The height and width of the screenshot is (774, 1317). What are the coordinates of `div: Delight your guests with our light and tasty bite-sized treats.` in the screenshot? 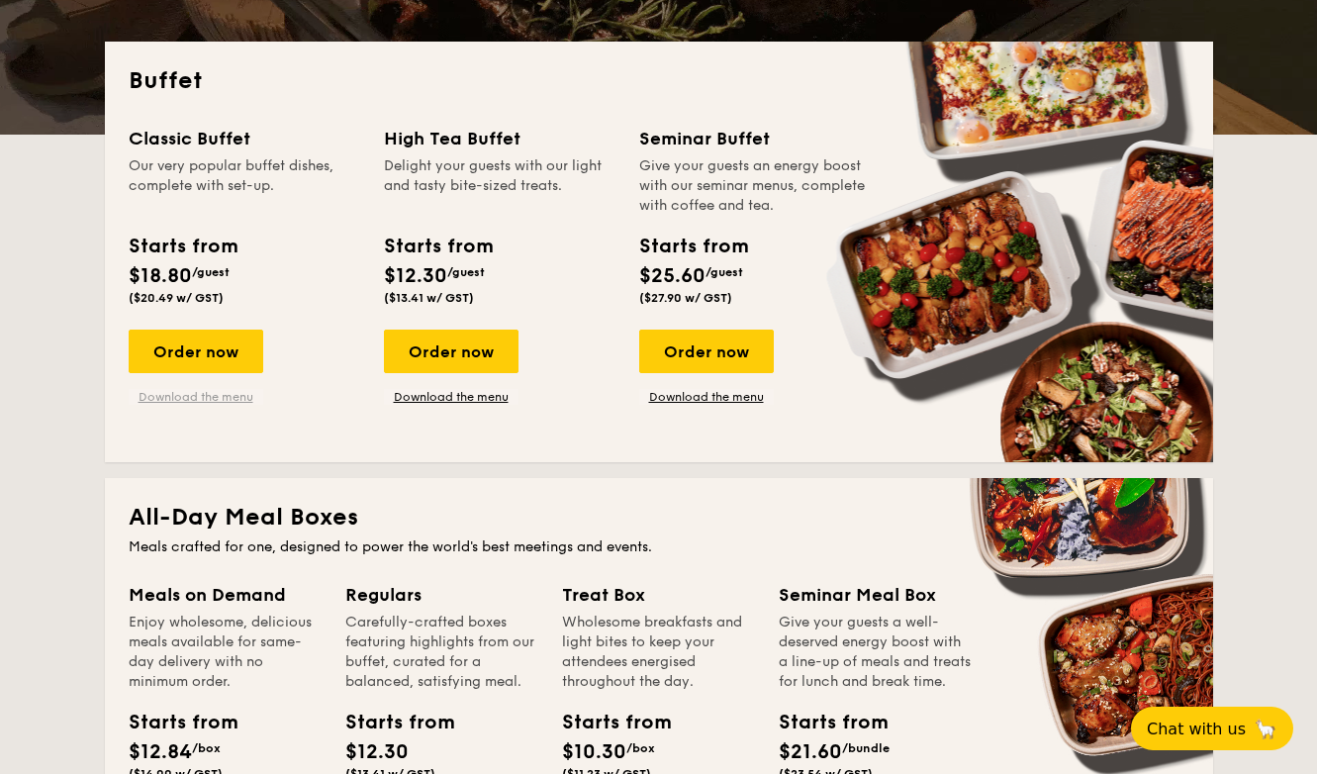 It's located at (500, 186).